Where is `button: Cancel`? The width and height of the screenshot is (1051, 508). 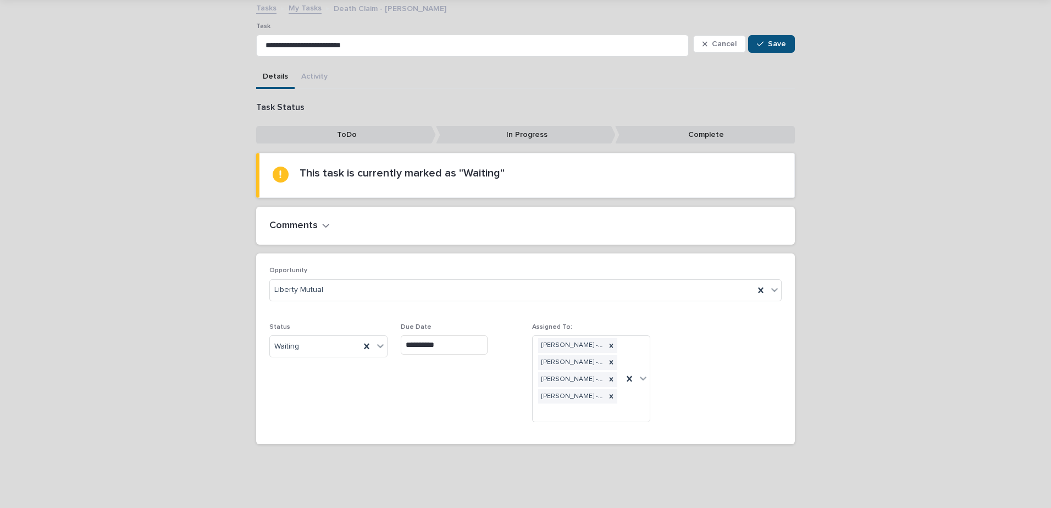 button: Cancel is located at coordinates (720, 44).